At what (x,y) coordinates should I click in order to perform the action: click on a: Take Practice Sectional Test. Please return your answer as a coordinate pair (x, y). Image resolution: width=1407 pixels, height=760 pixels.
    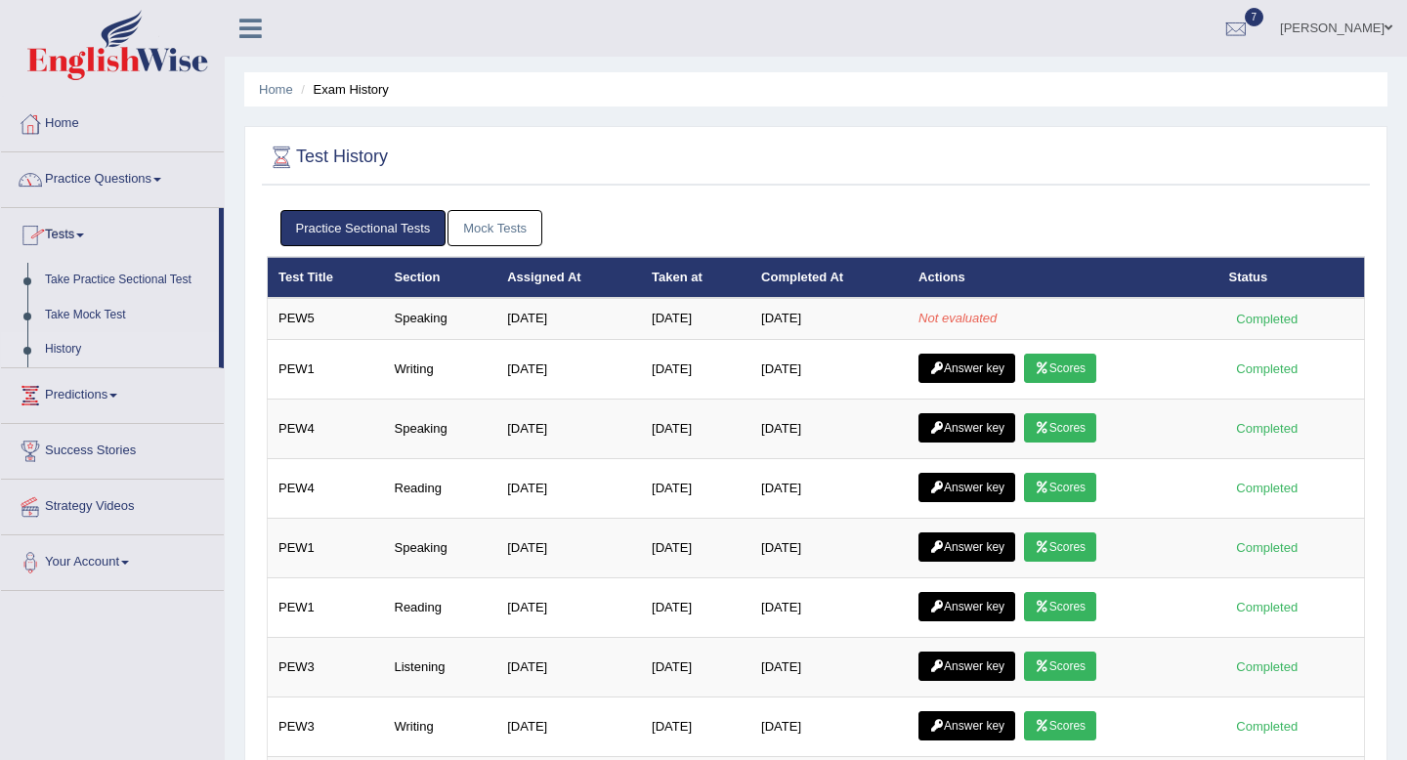
    Looking at the image, I should click on (127, 280).